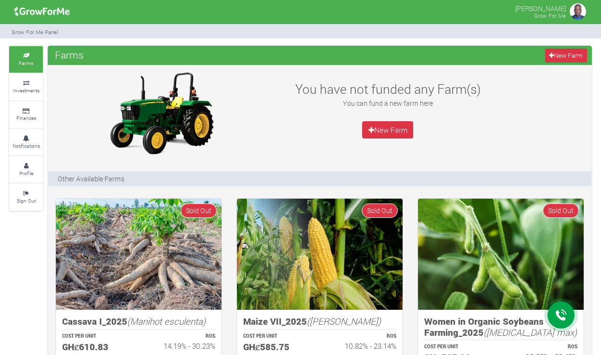  Describe the element at coordinates (69, 55) in the screenshot. I see `span: Farms` at that location.